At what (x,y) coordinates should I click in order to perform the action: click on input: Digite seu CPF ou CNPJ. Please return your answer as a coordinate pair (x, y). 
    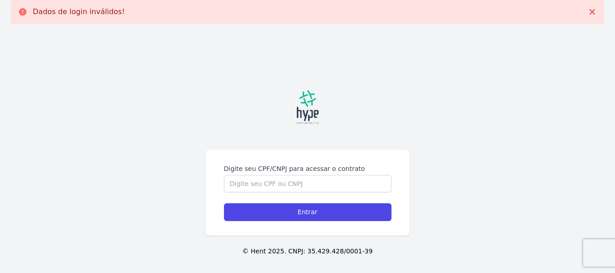
    Looking at the image, I should click on (308, 184).